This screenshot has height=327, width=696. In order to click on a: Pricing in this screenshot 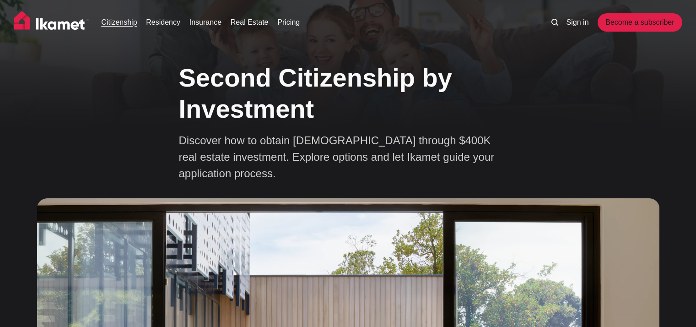, I will do `click(288, 22)`.